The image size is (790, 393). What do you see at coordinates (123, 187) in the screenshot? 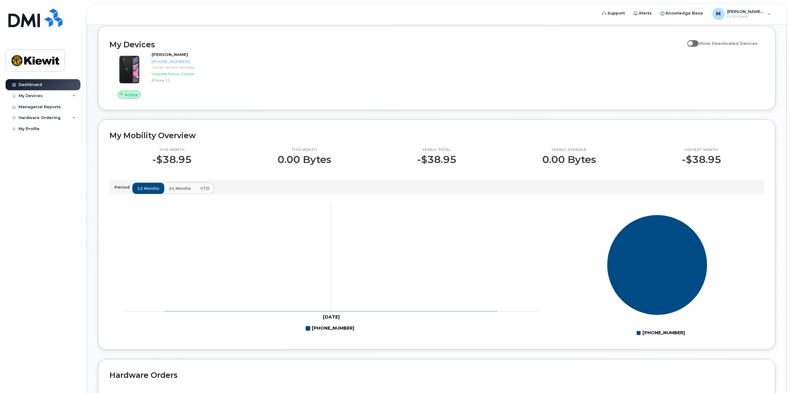
I see `p: Period` at bounding box center [123, 187].